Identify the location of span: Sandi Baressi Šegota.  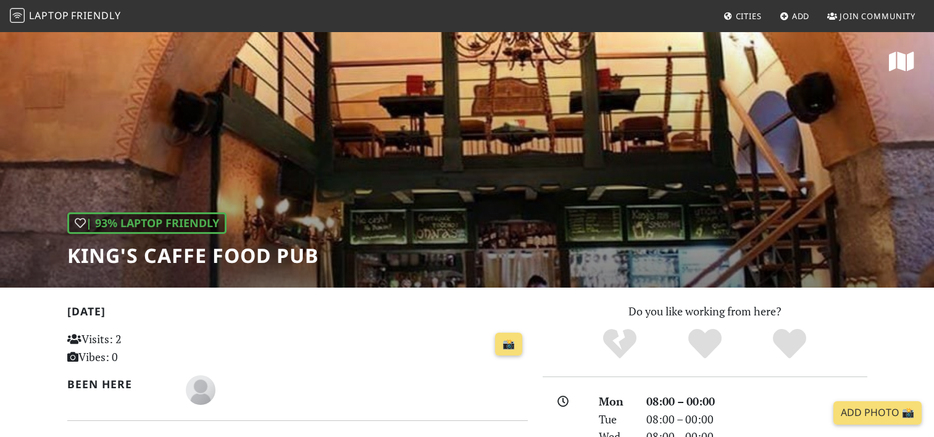
(201, 389).